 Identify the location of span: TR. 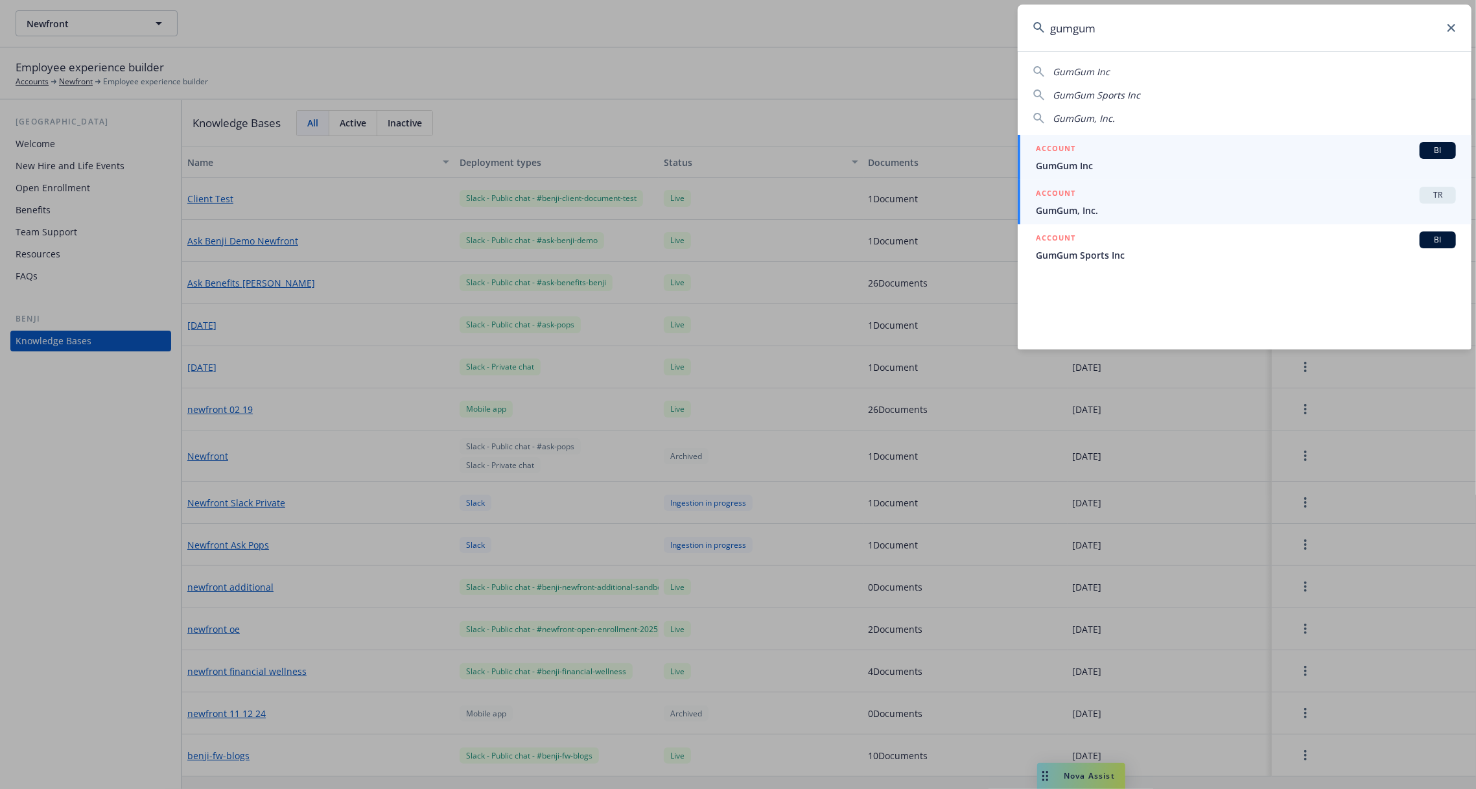
(1437, 195).